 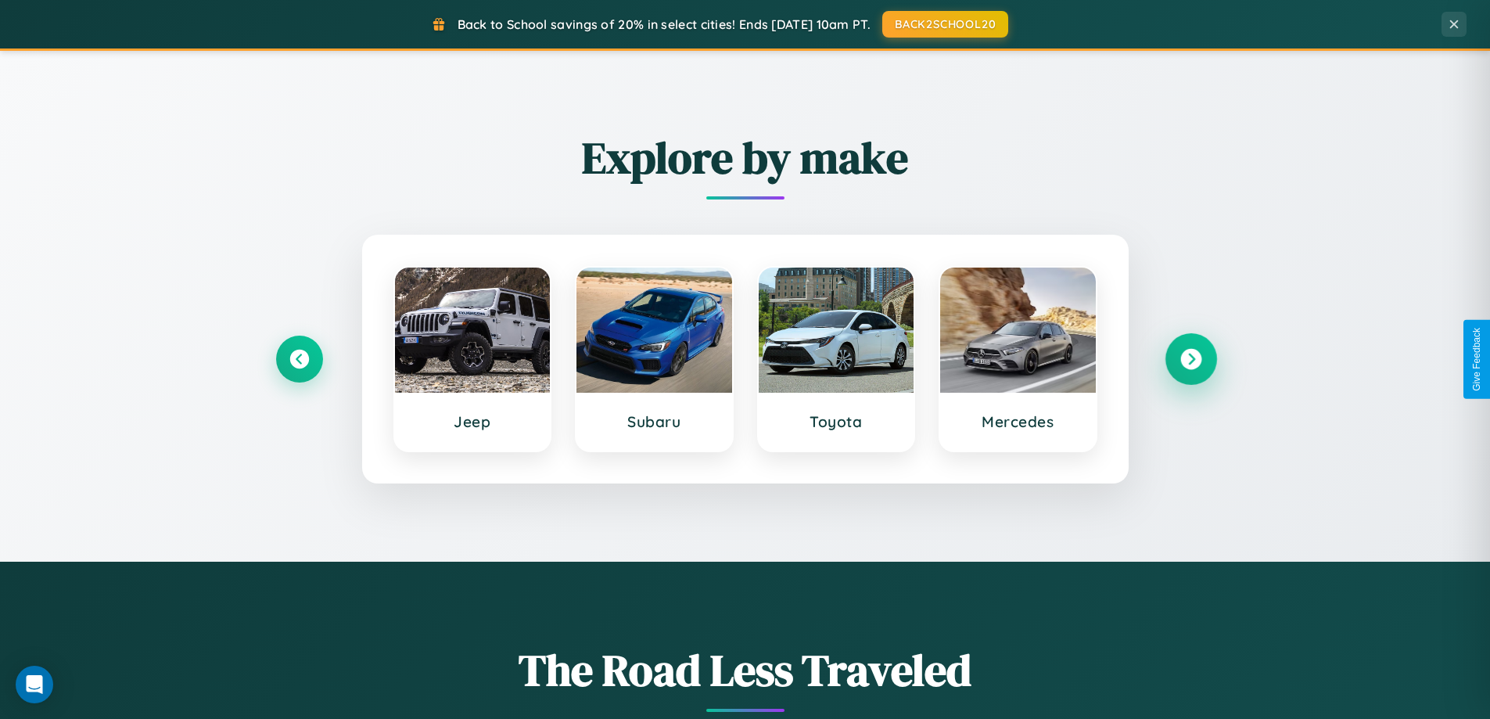 What do you see at coordinates (654, 422) in the screenshot?
I see `h3: Subaru` at bounding box center [654, 422].